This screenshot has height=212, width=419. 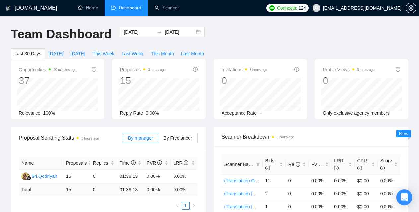 What do you see at coordinates (30, 113) in the screenshot?
I see `span: Relevance` at bounding box center [30, 113].